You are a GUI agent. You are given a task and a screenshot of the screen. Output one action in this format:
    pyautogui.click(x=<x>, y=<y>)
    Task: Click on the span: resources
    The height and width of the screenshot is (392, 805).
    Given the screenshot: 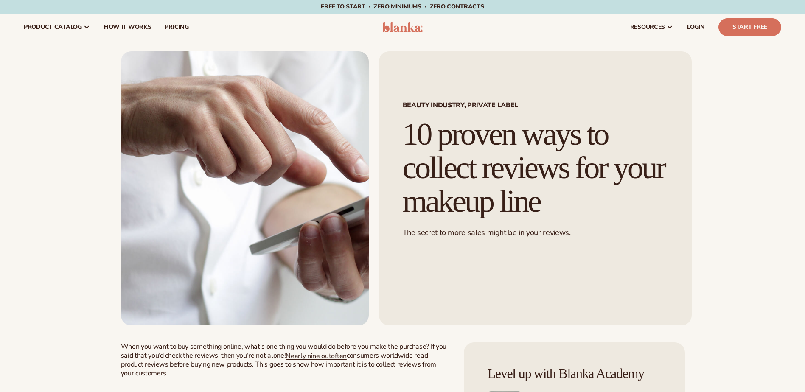 What is the action you would take?
    pyautogui.click(x=648, y=27)
    